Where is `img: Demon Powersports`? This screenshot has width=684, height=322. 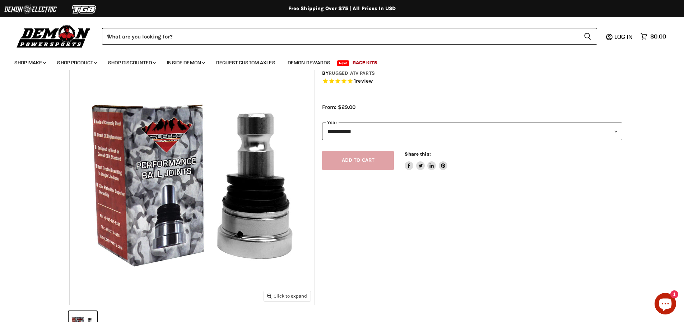
img: Demon Powersports is located at coordinates (53, 36).